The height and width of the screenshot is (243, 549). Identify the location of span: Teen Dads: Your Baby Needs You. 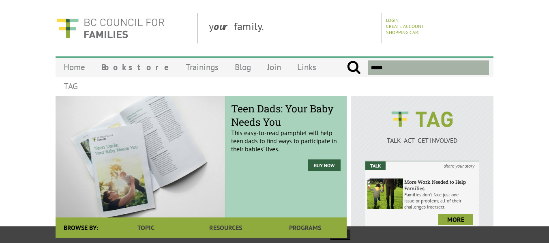
(286, 115).